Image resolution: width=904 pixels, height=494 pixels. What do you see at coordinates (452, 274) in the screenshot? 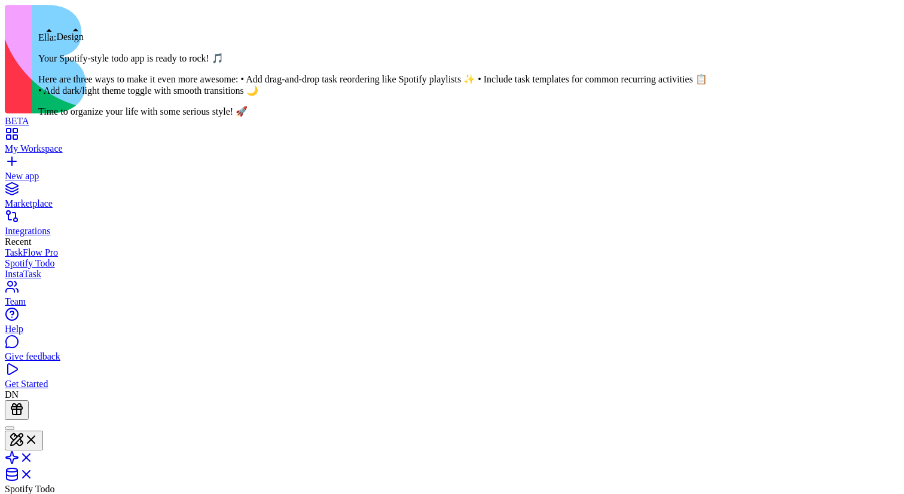
I see `div: InstaTask` at bounding box center [452, 274].